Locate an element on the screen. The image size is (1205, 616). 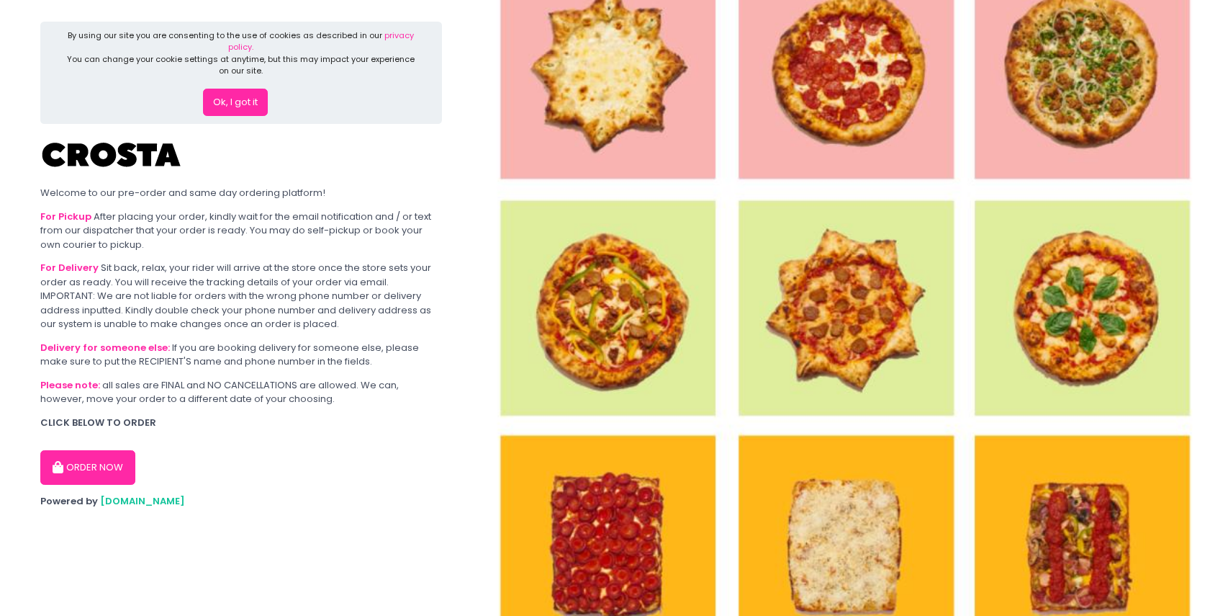
a: privacy policy. is located at coordinates (321, 41).